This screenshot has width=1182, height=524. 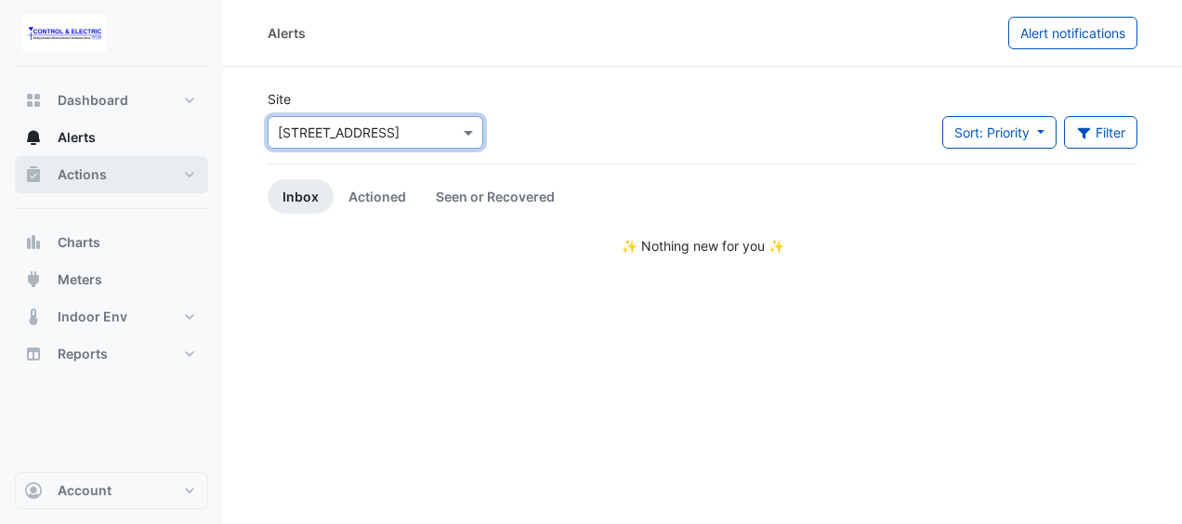 I want to click on div: Alerts, so click(x=286, y=33).